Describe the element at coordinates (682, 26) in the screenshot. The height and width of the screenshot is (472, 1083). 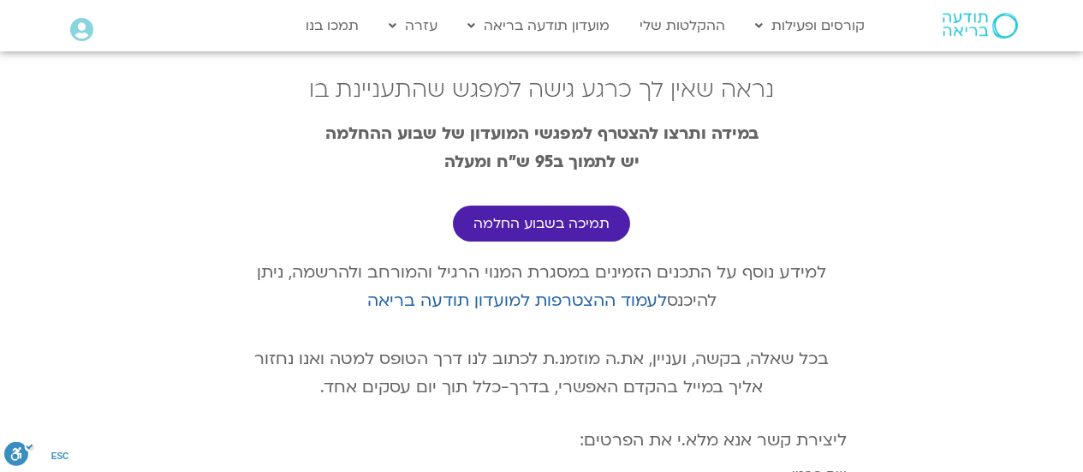
I see `a: ההקלטות שלי` at that location.